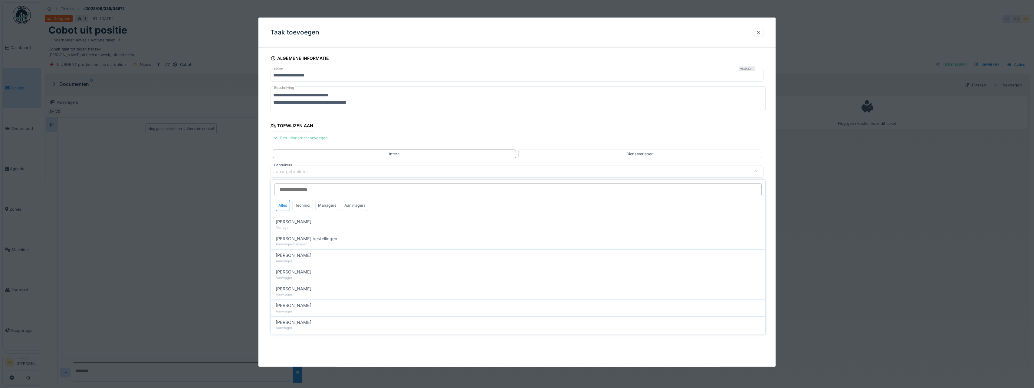  I want to click on div: Toewijzen aan, so click(292, 126).